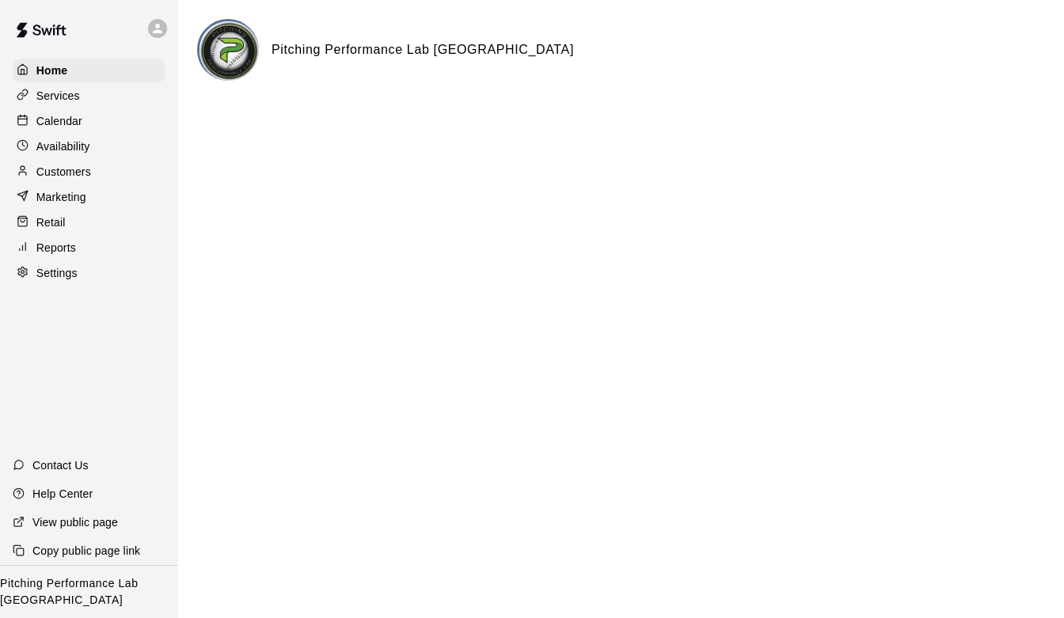 This screenshot has height=618, width=1064. Describe the element at coordinates (56, 248) in the screenshot. I see `p: Reports` at that location.